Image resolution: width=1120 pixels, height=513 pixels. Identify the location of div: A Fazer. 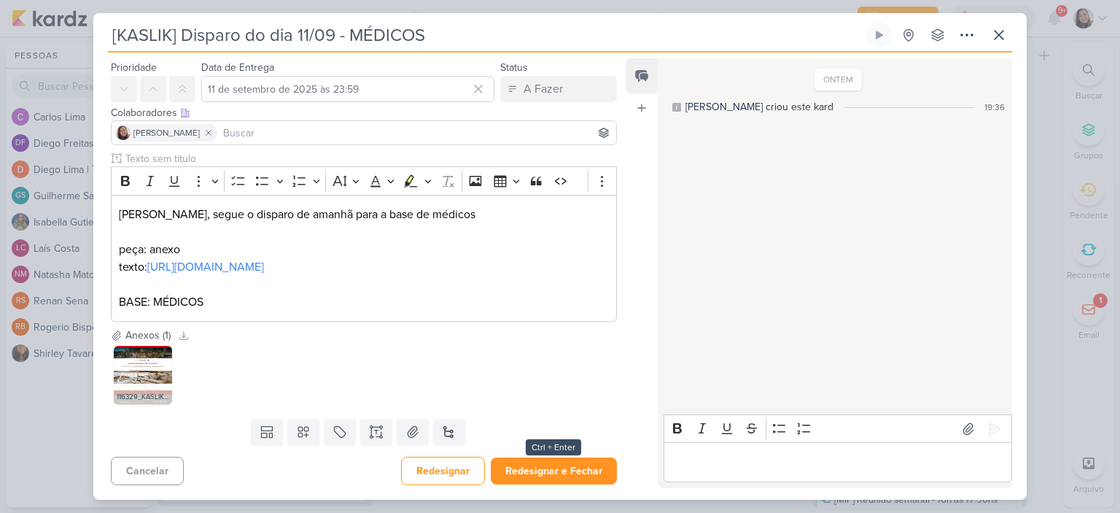
(543, 89).